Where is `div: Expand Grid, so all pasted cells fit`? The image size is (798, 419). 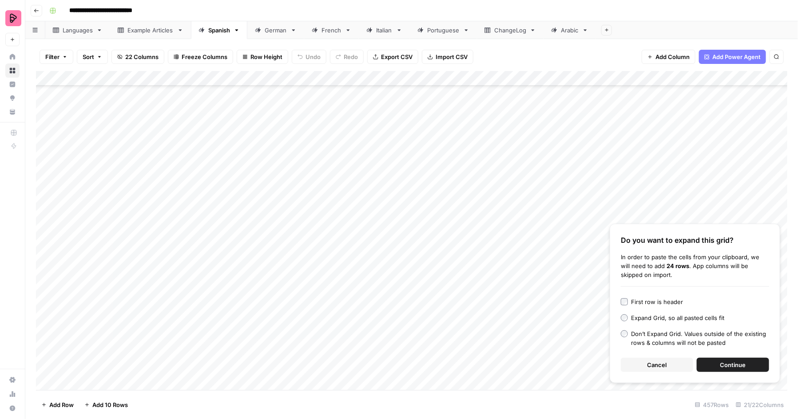 div: Expand Grid, so all pasted cells fit is located at coordinates (678, 318).